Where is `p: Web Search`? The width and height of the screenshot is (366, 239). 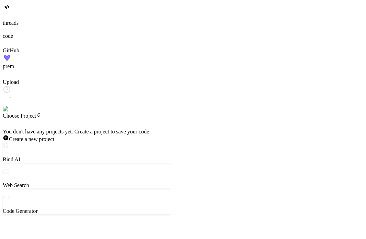
p: Web Search is located at coordinates (87, 185).